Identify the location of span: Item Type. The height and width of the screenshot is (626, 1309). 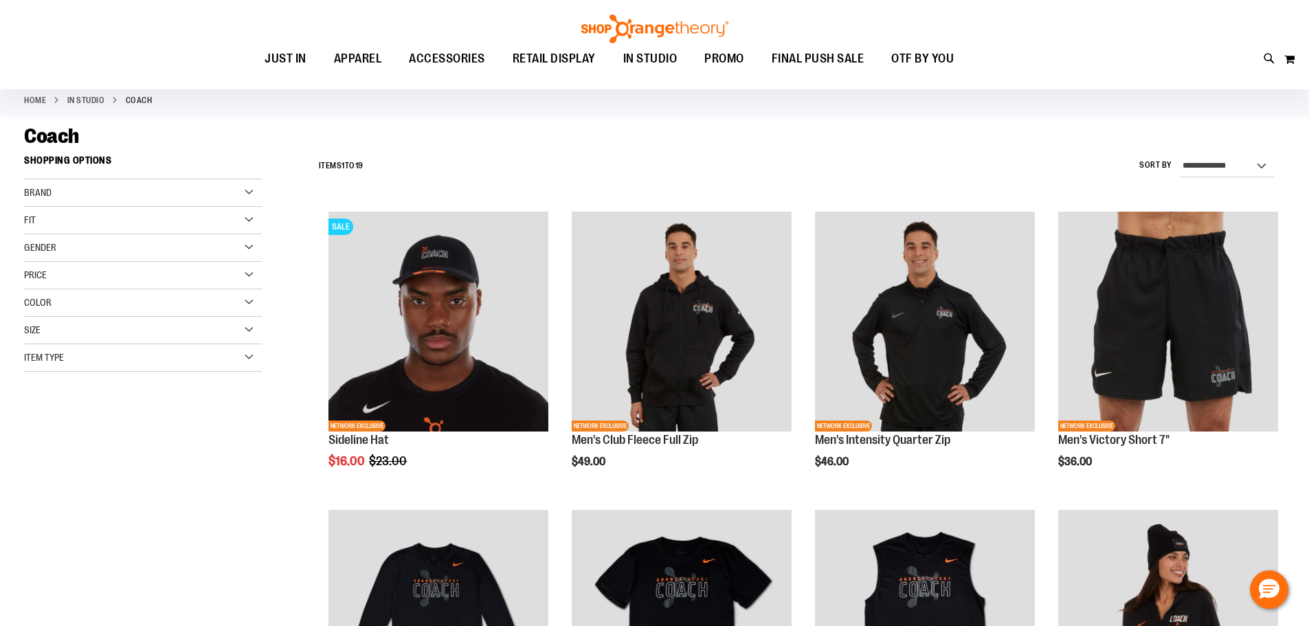
(44, 357).